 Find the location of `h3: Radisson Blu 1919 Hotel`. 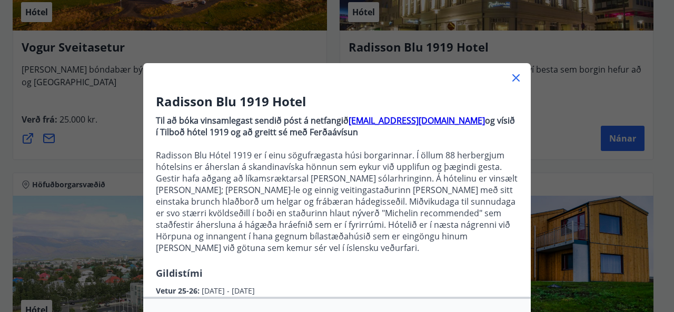

h3: Radisson Blu 1919 Hotel is located at coordinates (337, 102).